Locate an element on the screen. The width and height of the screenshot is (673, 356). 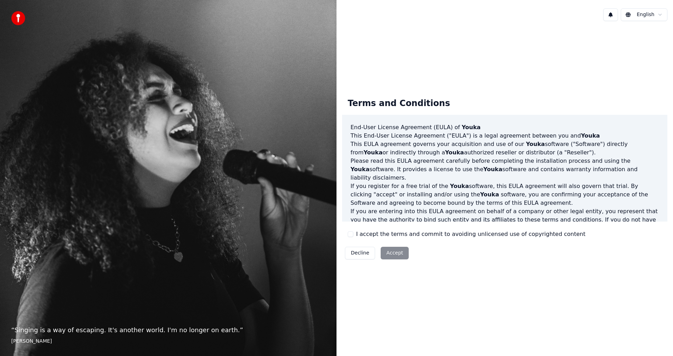
p: If you are entering into this EULA agreement on behalf of a company or other legal entity, you re... is located at coordinates (505, 224).